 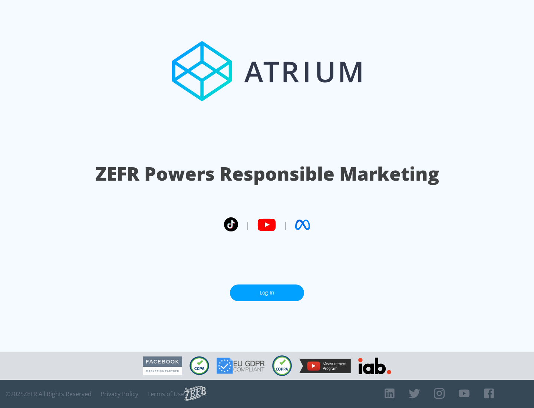 I want to click on a: Terms of Use, so click(x=166, y=394).